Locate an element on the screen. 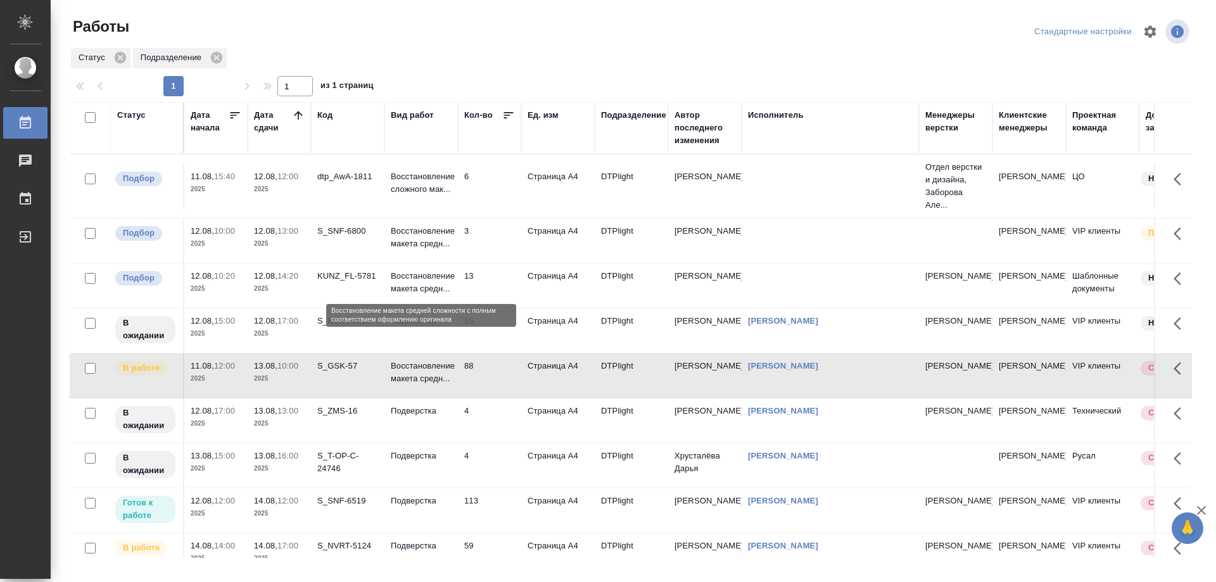  div: Подразделение is located at coordinates (633, 115).